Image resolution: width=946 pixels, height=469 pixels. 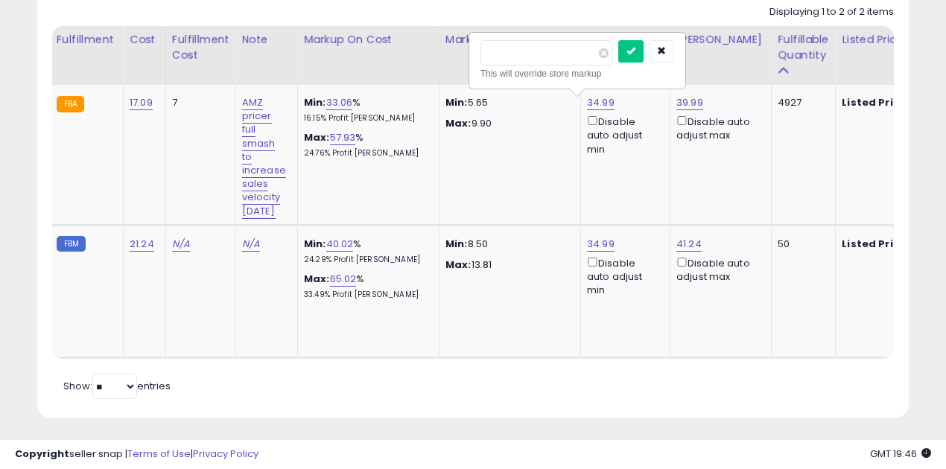 I want to click on div: seller snap | |, so click(x=136, y=454).